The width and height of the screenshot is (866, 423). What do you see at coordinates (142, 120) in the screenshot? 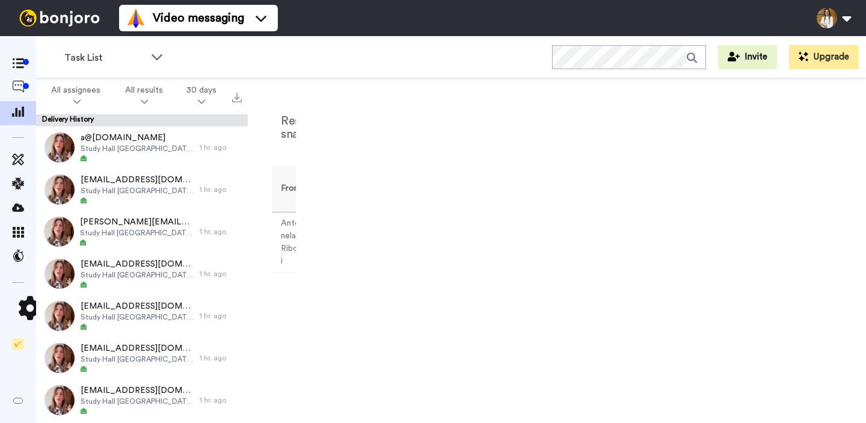
I see `div: Delivery History` at bounding box center [142, 120].